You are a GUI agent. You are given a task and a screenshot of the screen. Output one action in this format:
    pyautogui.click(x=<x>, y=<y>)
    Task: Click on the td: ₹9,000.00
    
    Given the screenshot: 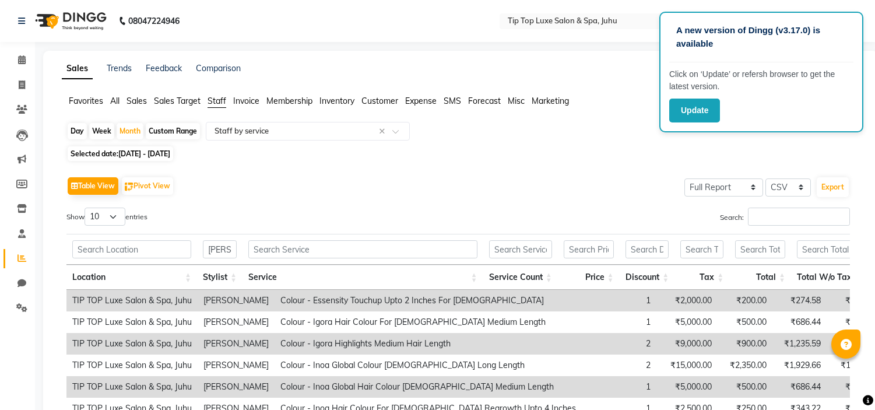 What is the action you would take?
    pyautogui.click(x=687, y=343)
    